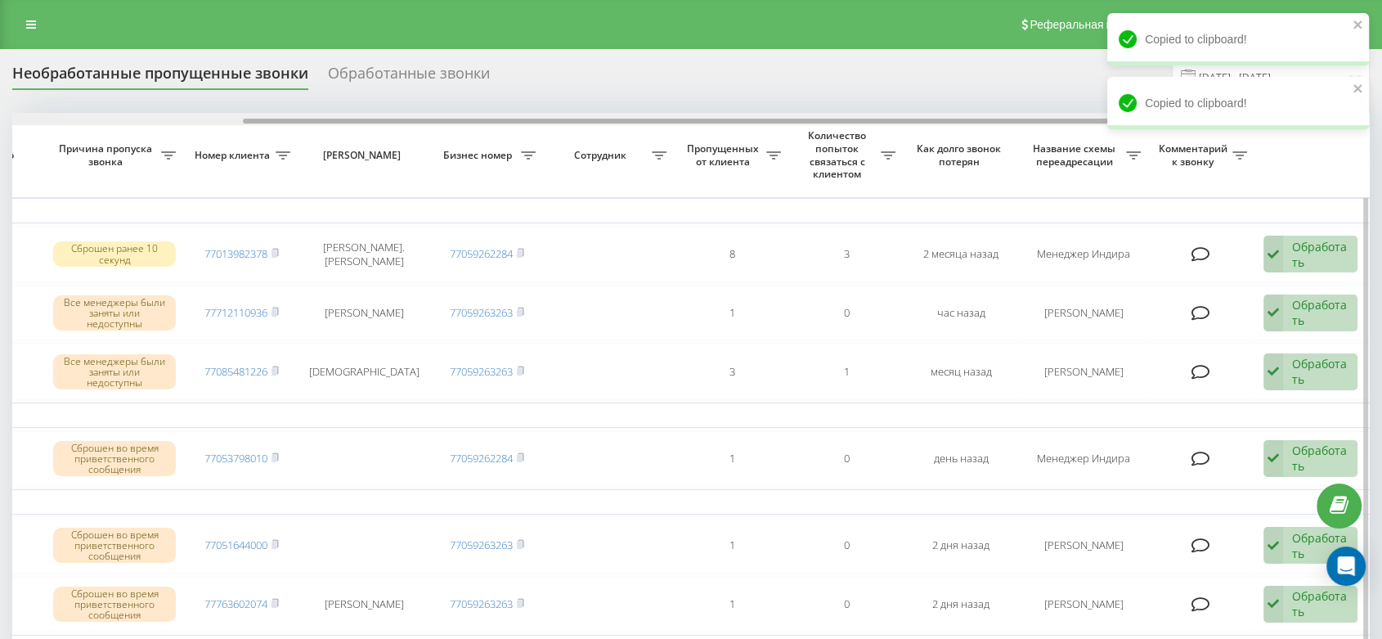  I want to click on a: 77085481226, so click(236, 371).